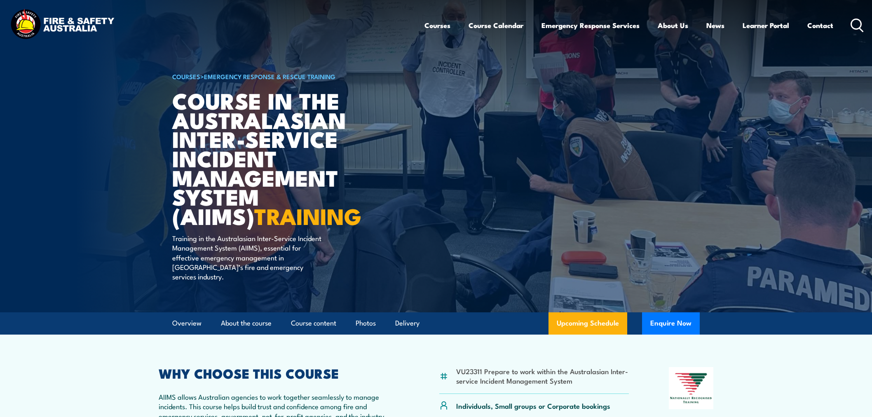 This screenshot has height=417, width=872. I want to click on a: About Us, so click(673, 25).